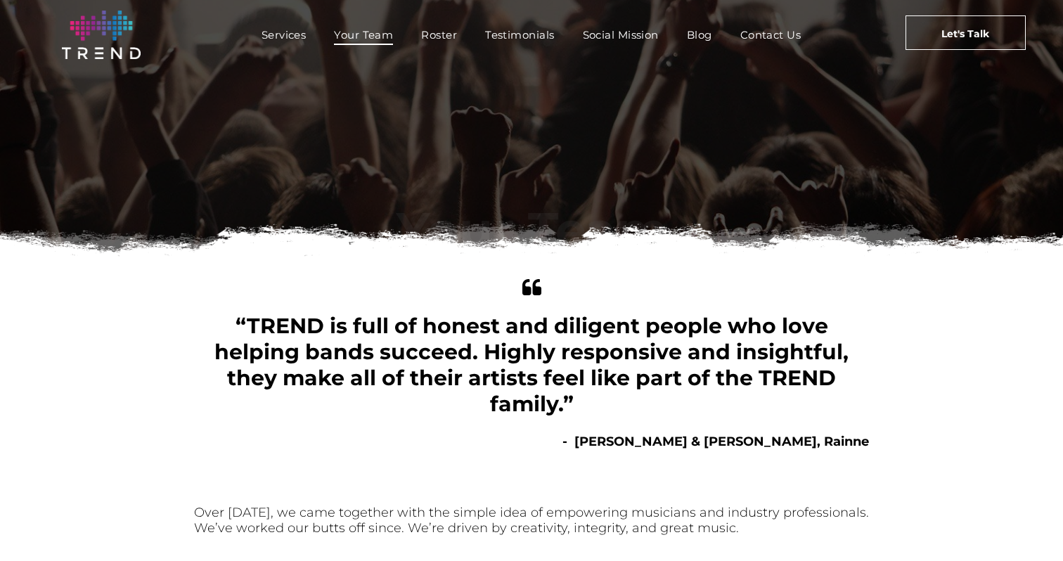  I want to click on a: Services, so click(284, 34).